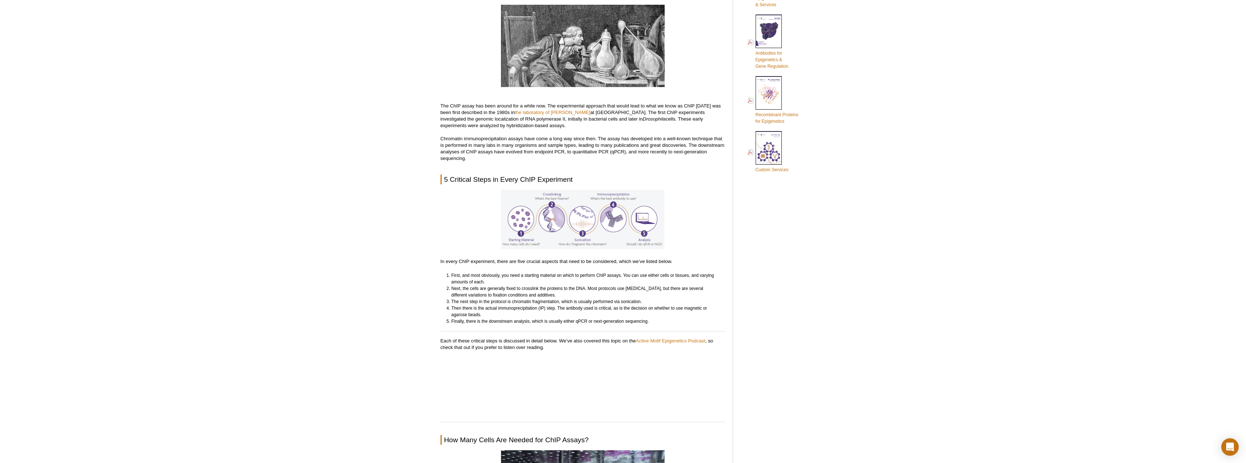 The height and width of the screenshot is (463, 1246). What do you see at coordinates (671, 340) in the screenshot?
I see `a: Active Motif Epigenetics Podcast` at bounding box center [671, 340].